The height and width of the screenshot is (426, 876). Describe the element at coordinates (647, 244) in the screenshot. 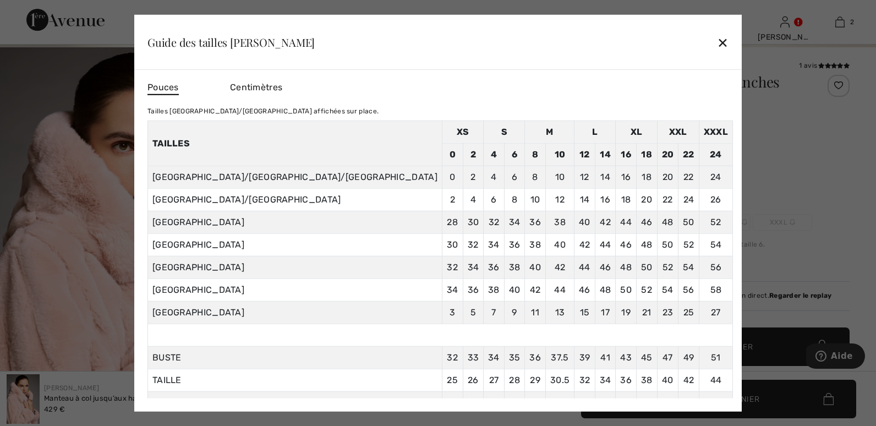

I see `td: 48` at that location.